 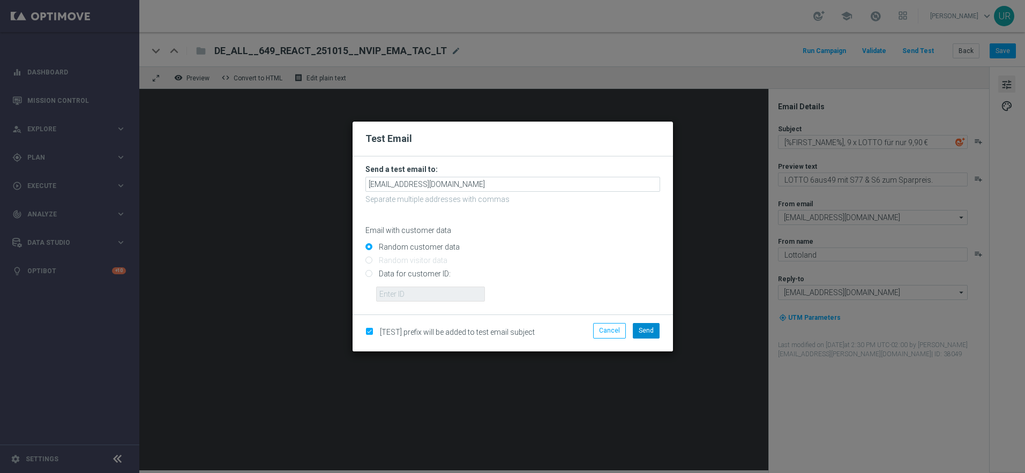 I want to click on label: Random customer data, so click(x=418, y=247).